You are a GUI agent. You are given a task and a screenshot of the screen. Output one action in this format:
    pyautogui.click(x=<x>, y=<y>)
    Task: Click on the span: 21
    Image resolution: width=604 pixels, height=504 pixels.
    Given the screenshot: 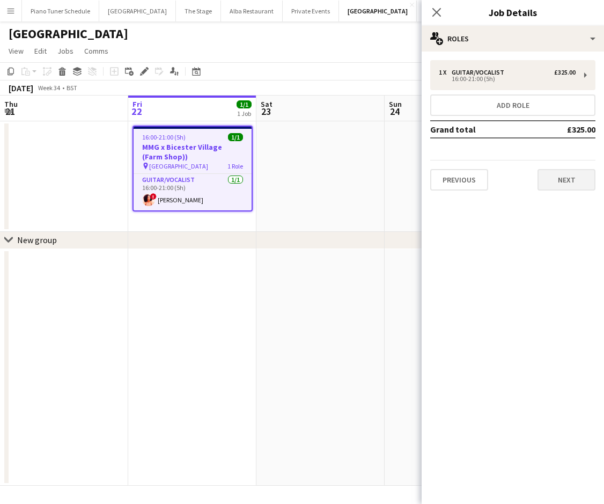 What is the action you would take?
    pyautogui.click(x=10, y=111)
    